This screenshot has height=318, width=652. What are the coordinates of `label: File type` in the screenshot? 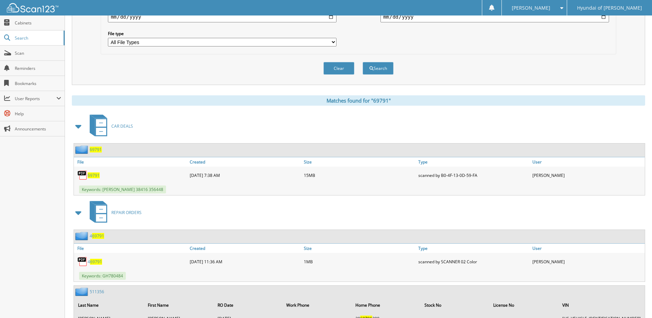 It's located at (222, 33).